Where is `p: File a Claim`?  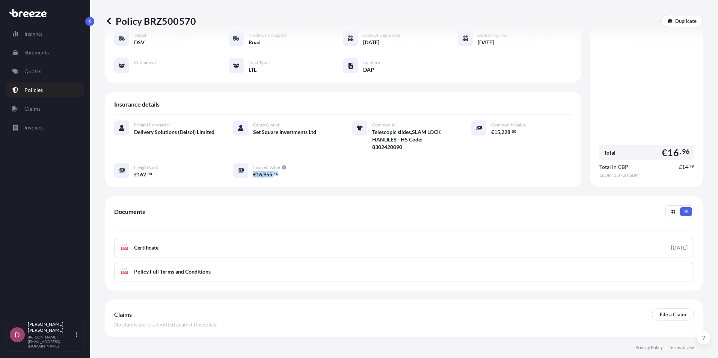 p: File a Claim is located at coordinates (673, 315).